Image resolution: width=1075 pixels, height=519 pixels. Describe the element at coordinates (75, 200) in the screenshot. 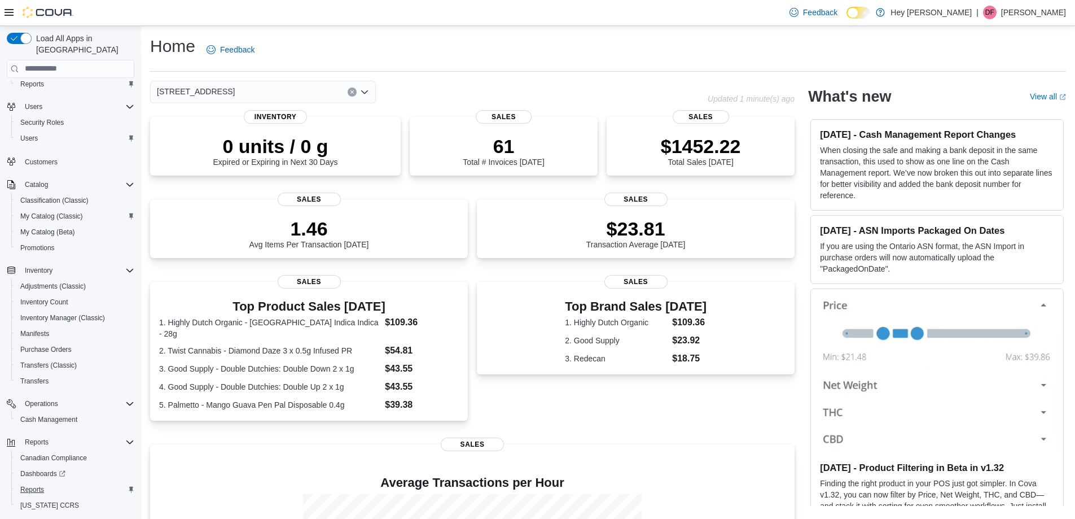

I see `button: Classification (Classic)` at that location.